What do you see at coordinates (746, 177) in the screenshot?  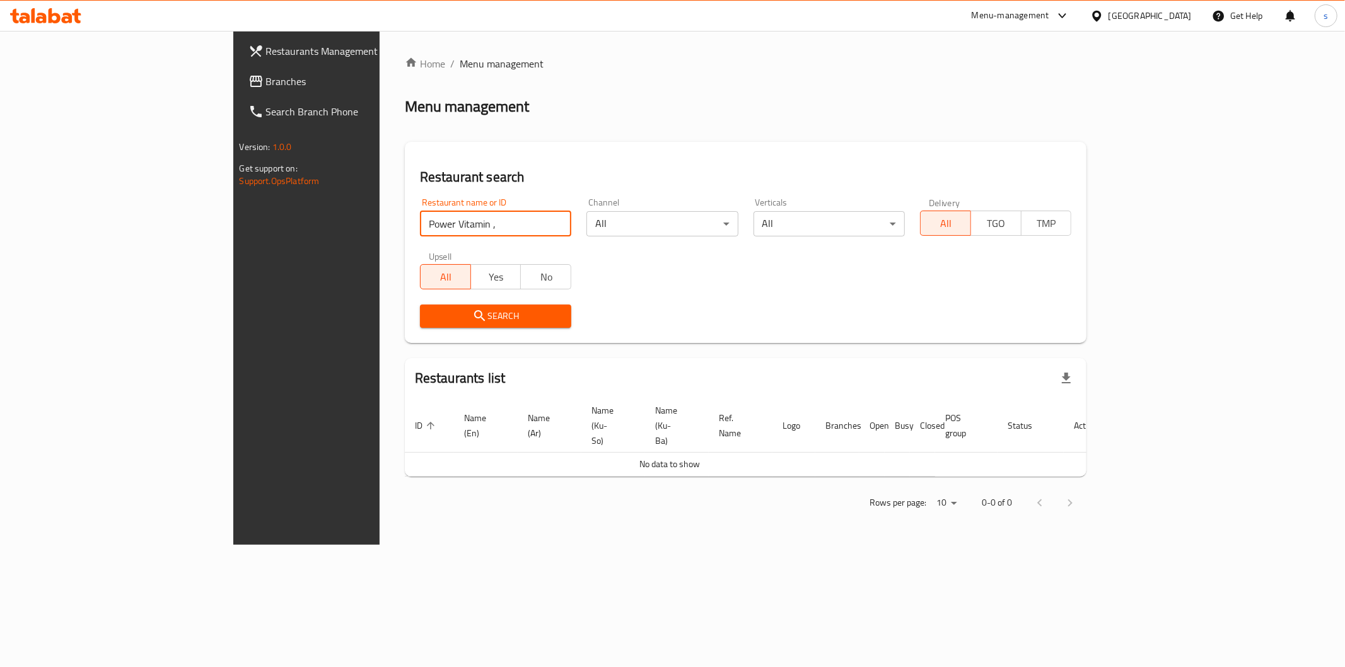 I see `h2: Restaurant search` at bounding box center [746, 177].